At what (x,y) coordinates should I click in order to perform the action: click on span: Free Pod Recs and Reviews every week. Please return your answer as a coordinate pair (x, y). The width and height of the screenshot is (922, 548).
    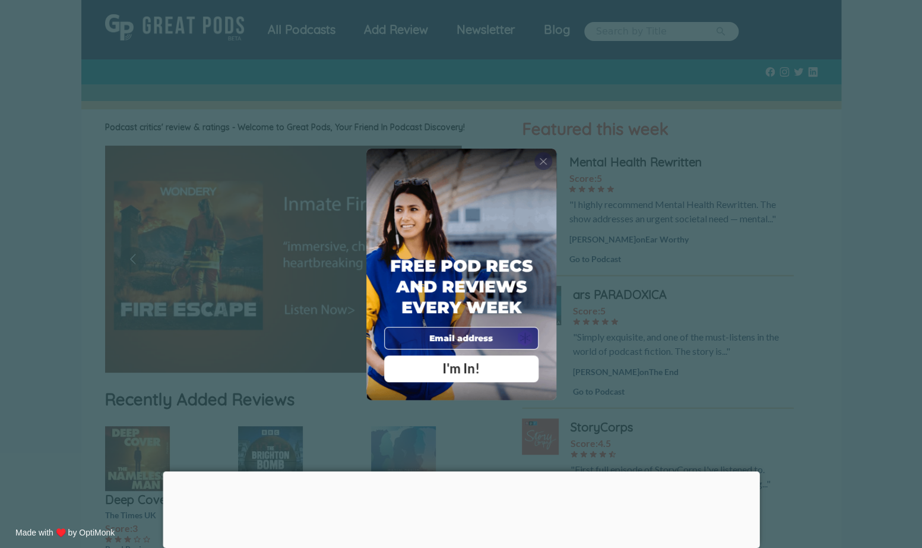
    Looking at the image, I should click on (461, 286).